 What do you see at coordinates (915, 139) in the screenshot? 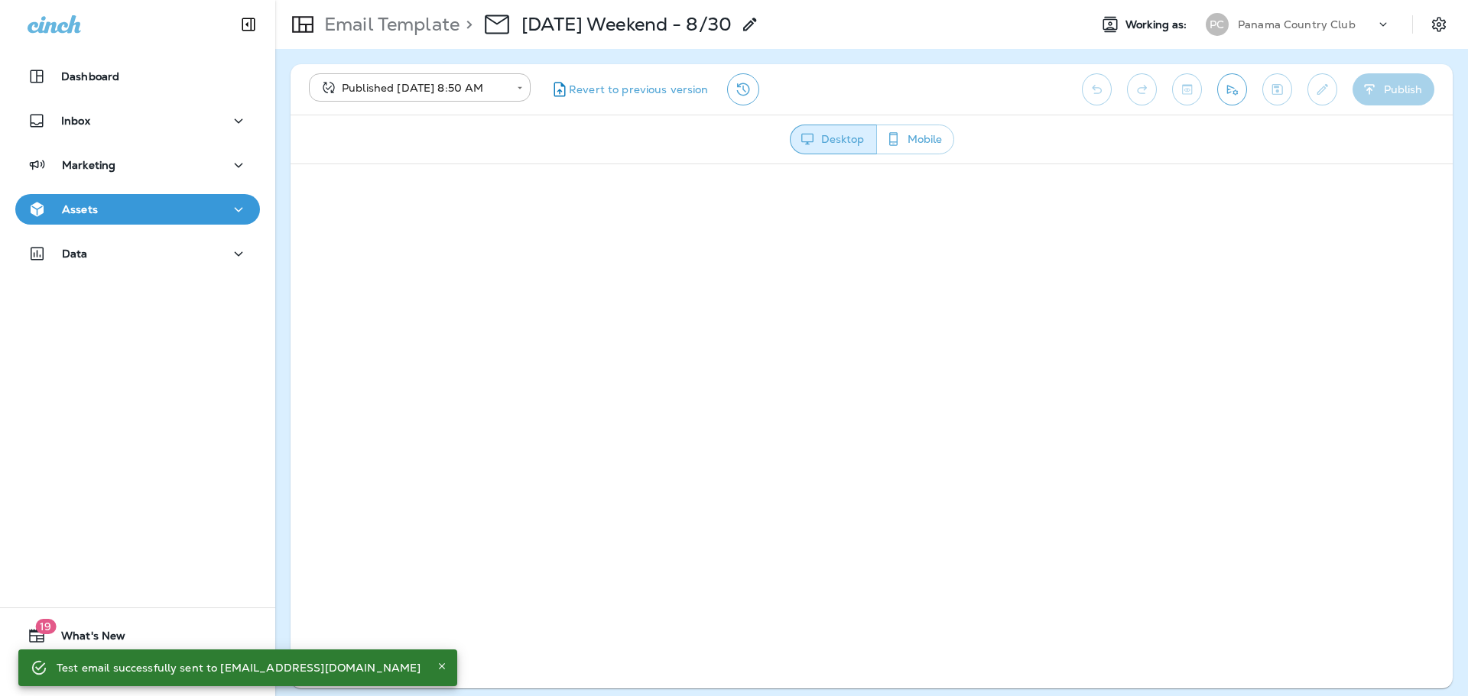
I see `button: Mobile` at bounding box center [915, 139].